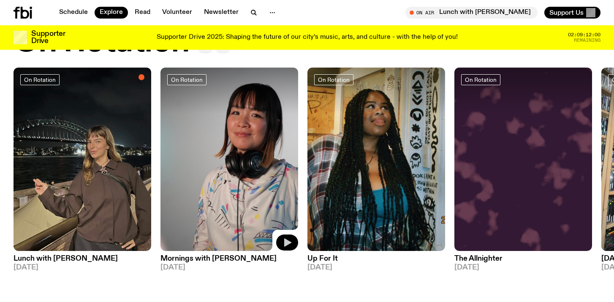  I want to click on a: Read, so click(142, 13).